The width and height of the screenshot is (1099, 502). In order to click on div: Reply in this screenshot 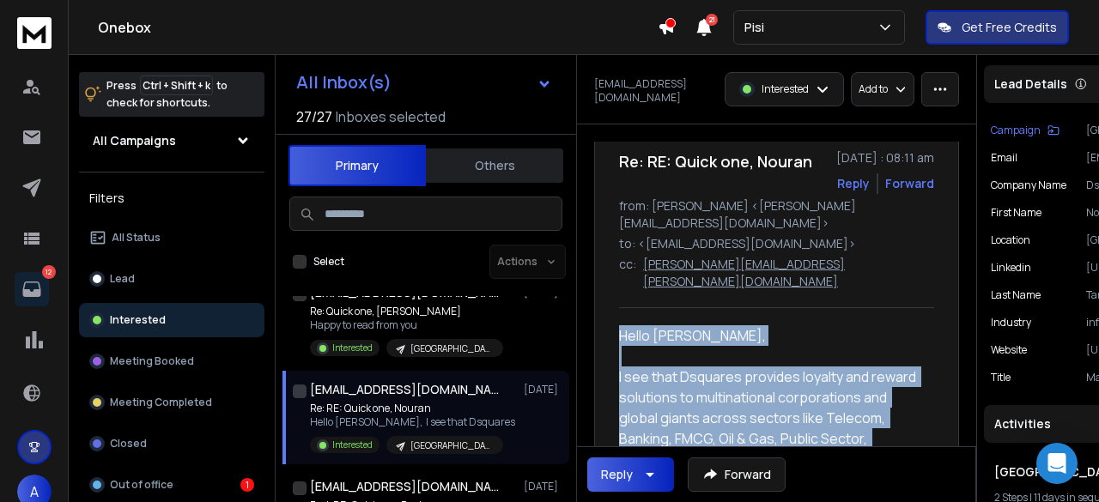, I will do `click(616, 475)`.